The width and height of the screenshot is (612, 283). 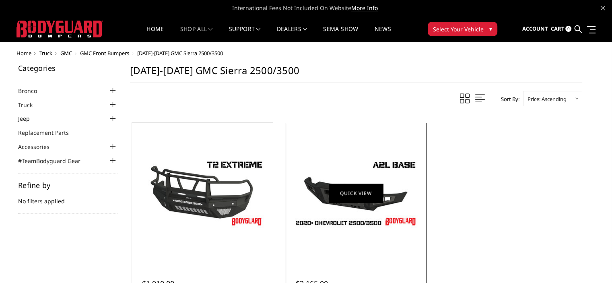 I want to click on a: shop all, so click(x=196, y=34).